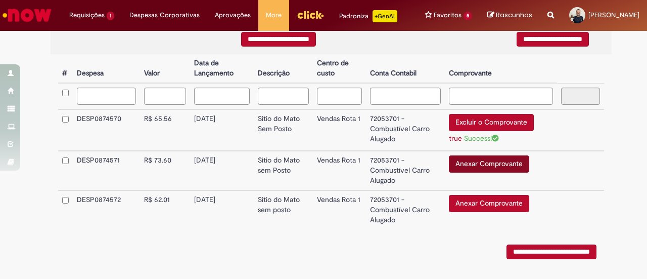 This screenshot has height=279, width=647. Describe the element at coordinates (233, 15) in the screenshot. I see `span: Aprovações` at that location.